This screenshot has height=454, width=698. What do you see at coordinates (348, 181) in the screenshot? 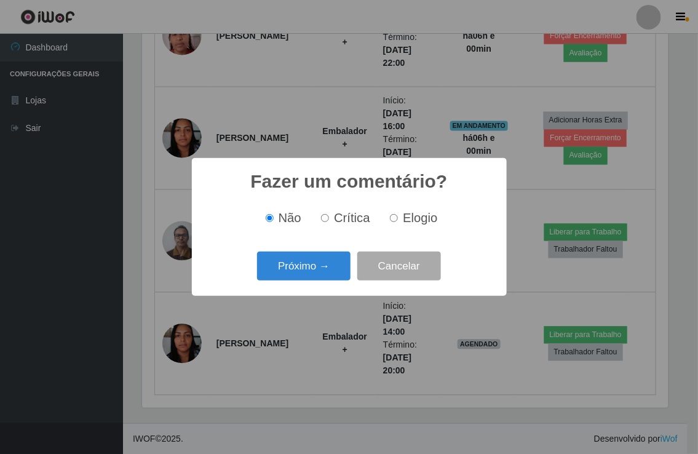
I see `h2: Fazer um comentário?` at bounding box center [348, 181].